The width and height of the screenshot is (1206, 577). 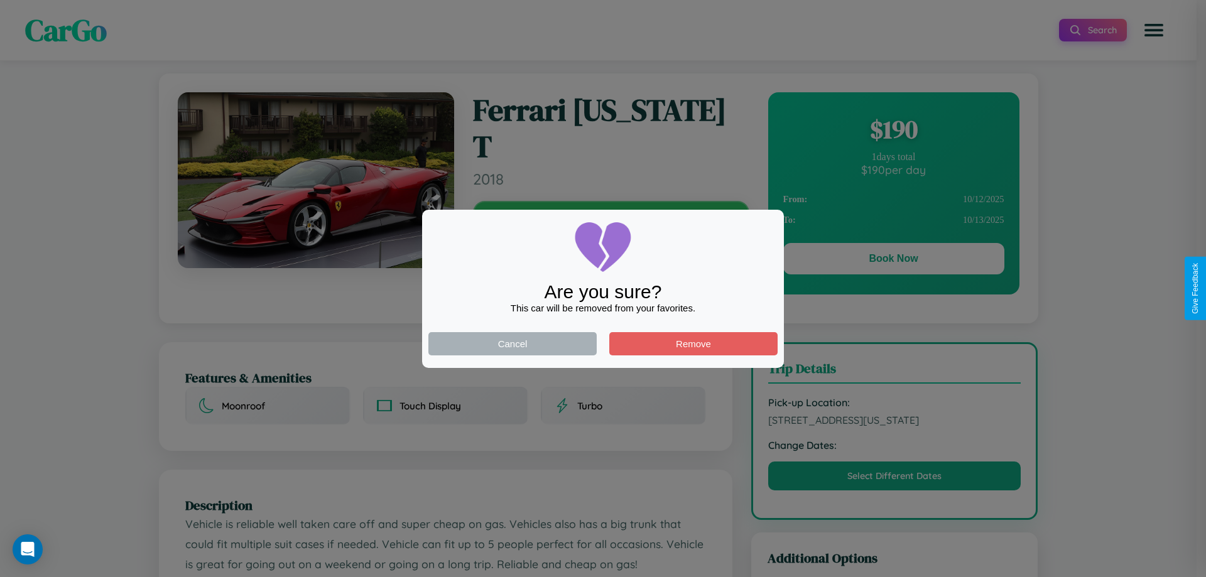 What do you see at coordinates (28, 550) in the screenshot?
I see `div: Open Intercom Messenger` at bounding box center [28, 550].